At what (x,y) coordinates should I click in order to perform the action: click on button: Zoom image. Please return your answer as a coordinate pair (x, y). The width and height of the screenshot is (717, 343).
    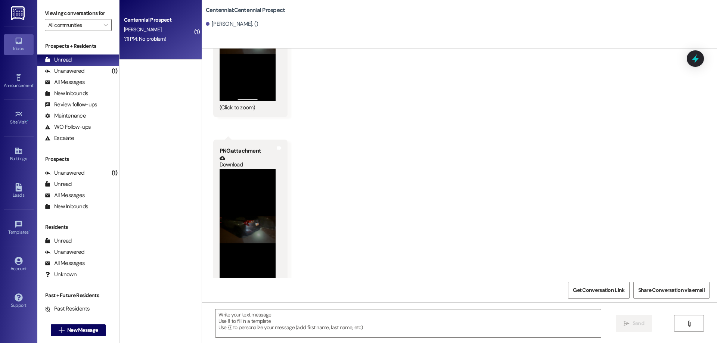
    Looking at the image, I should click on (248, 230).